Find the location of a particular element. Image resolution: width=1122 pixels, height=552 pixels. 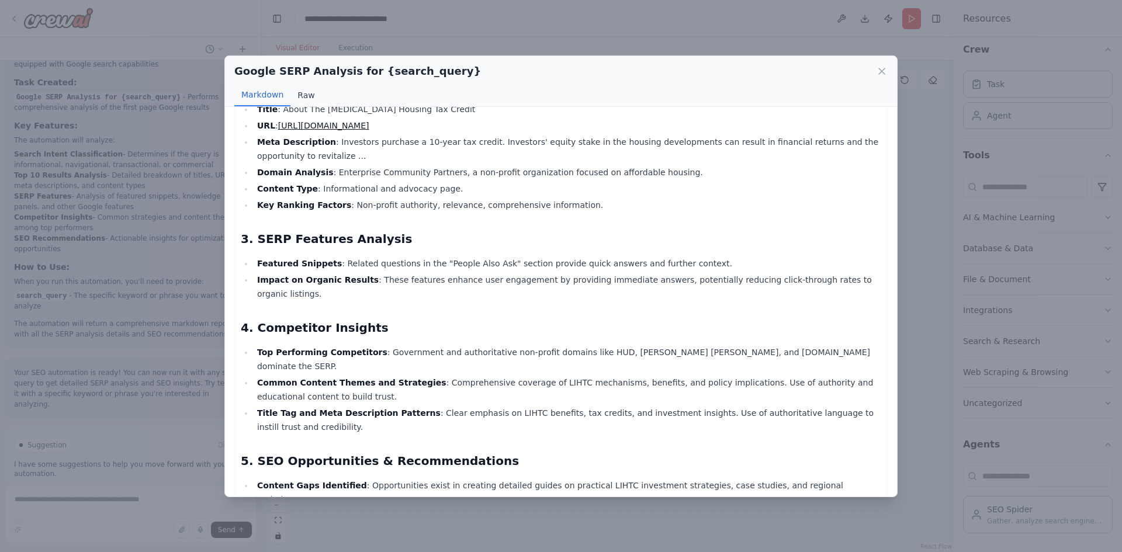

button: Markdown is located at coordinates (262, 95).